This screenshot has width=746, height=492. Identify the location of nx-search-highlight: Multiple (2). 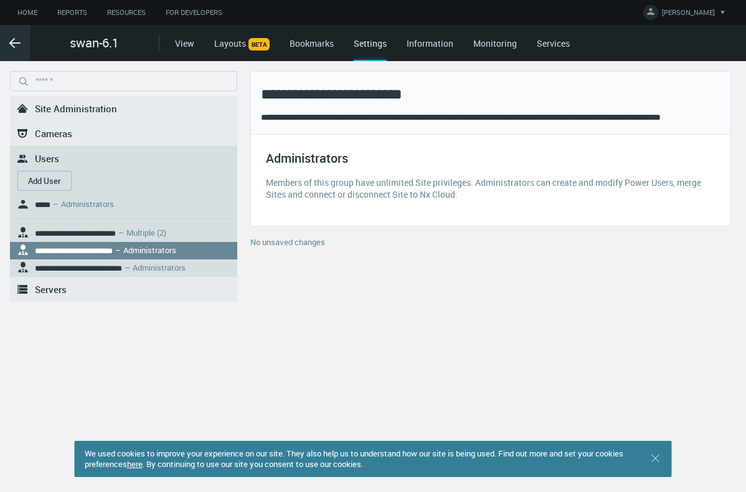
(146, 232).